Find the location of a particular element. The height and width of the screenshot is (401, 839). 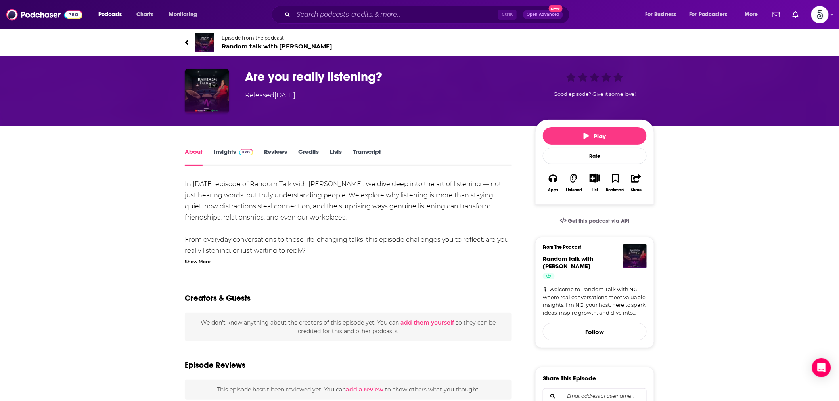

h2: Creators & Guests is located at coordinates (218, 298).